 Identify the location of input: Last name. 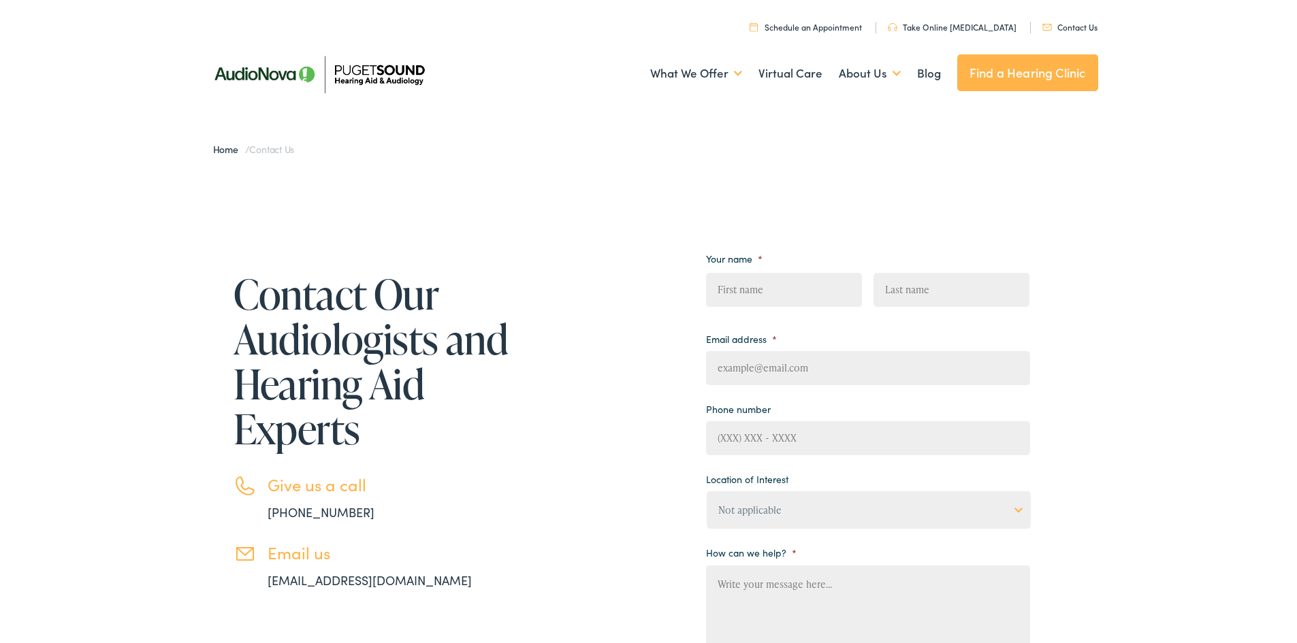
(951, 290).